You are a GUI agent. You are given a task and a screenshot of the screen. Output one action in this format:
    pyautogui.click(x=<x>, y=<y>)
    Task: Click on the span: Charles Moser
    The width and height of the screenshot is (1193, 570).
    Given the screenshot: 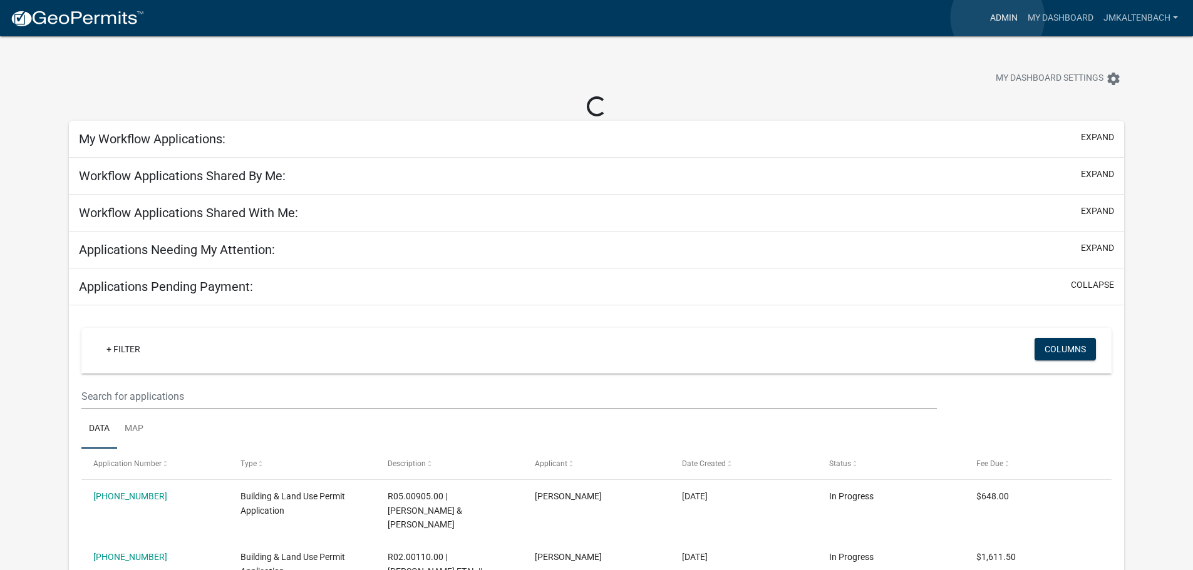 What is the action you would take?
    pyautogui.click(x=568, y=496)
    